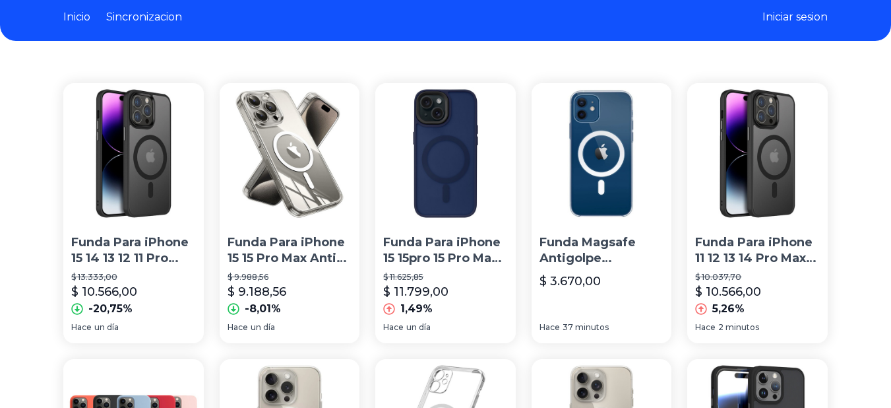 The height and width of the screenshot is (408, 891). What do you see at coordinates (133, 213) in the screenshot?
I see `a: Funda Para iPhone 15 14 13 12 11 Pro Max Compatible MagsafeFunda Para iPhone 15 14 13 12 11 Pro M...` at bounding box center [133, 213].